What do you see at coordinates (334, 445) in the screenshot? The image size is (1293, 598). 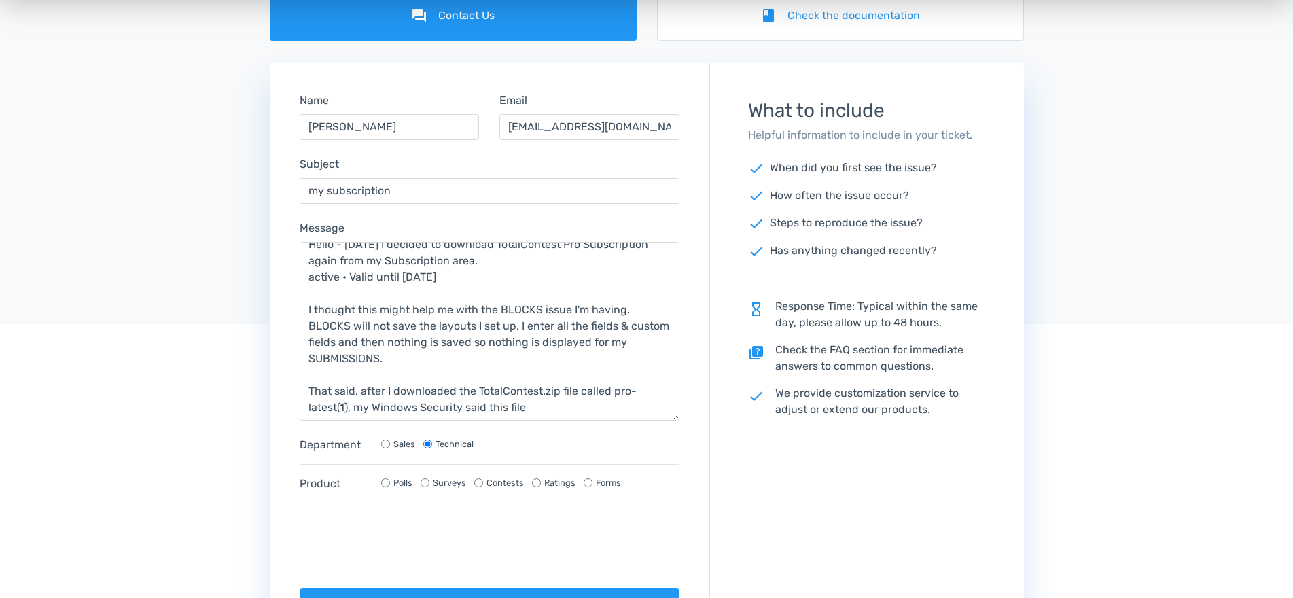 I see `label: Department` at bounding box center [334, 445].